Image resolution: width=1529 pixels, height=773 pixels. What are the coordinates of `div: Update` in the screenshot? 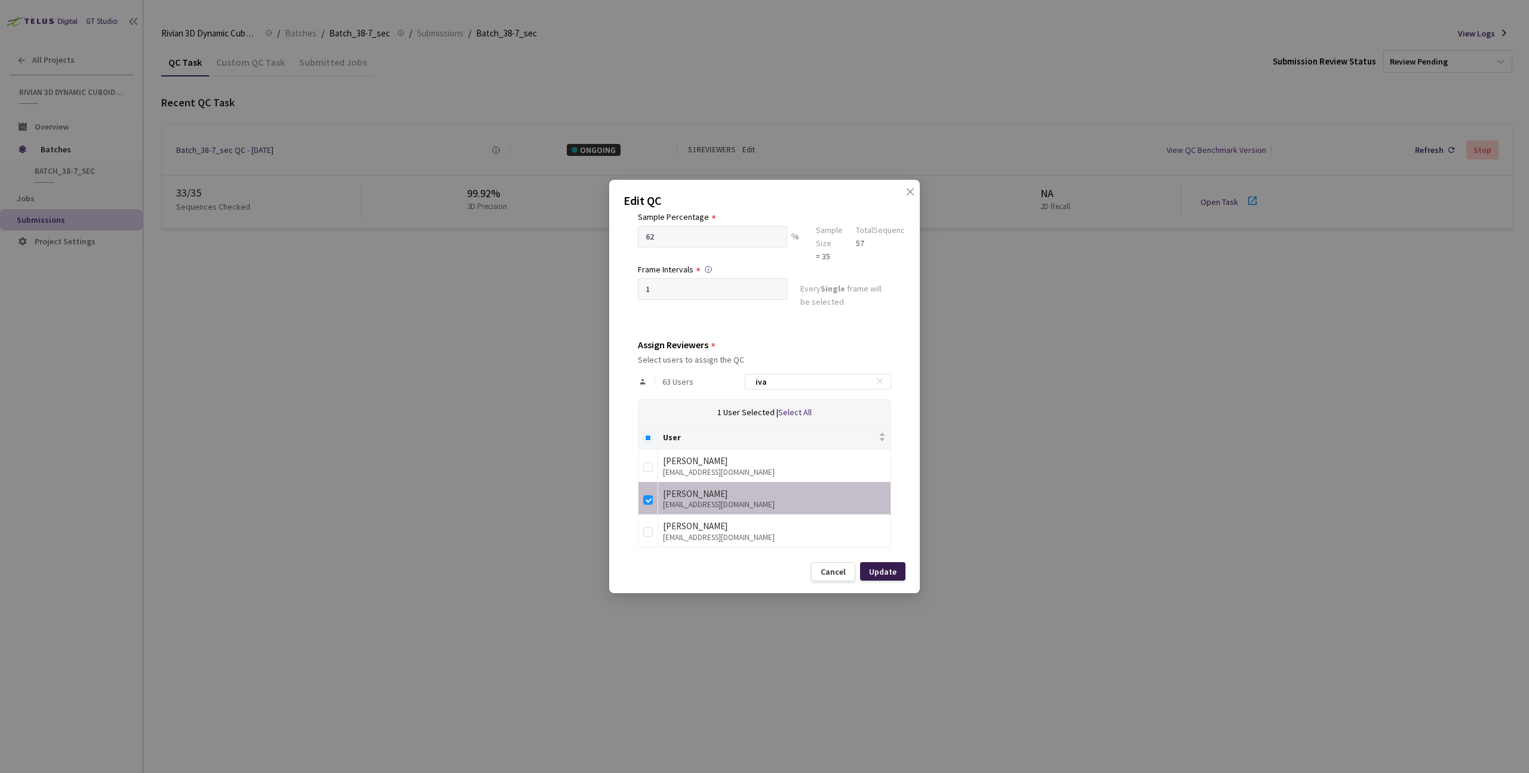 It's located at (883, 572).